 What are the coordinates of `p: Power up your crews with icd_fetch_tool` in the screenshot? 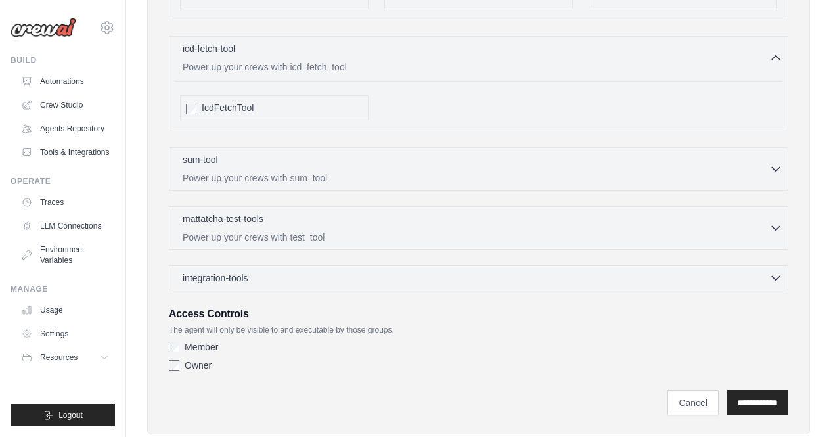 It's located at (476, 67).